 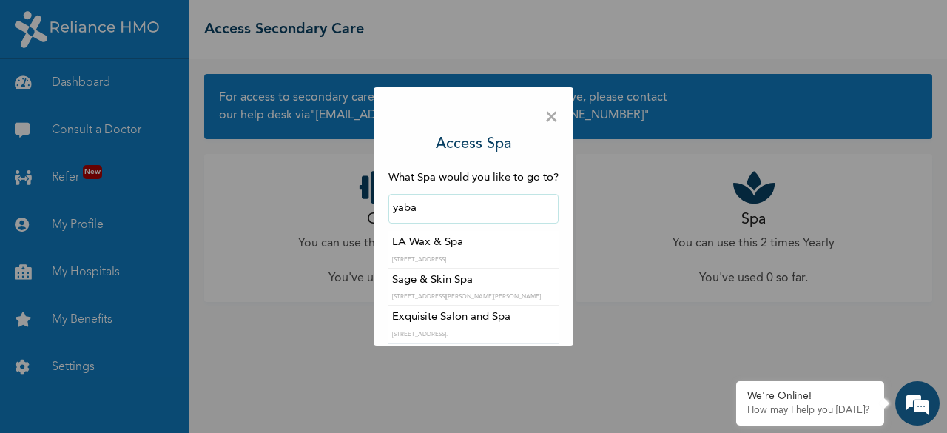 I want to click on textarea: Type your message and hit 'Enter', so click(x=144, y=332).